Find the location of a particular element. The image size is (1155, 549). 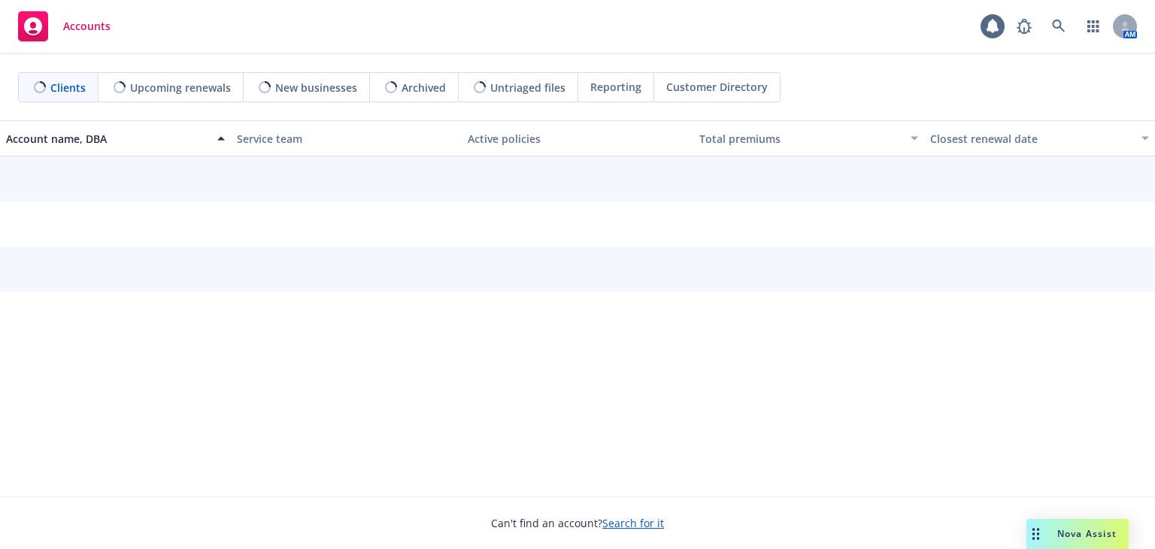

button: Nova Assist is located at coordinates (1077, 534).